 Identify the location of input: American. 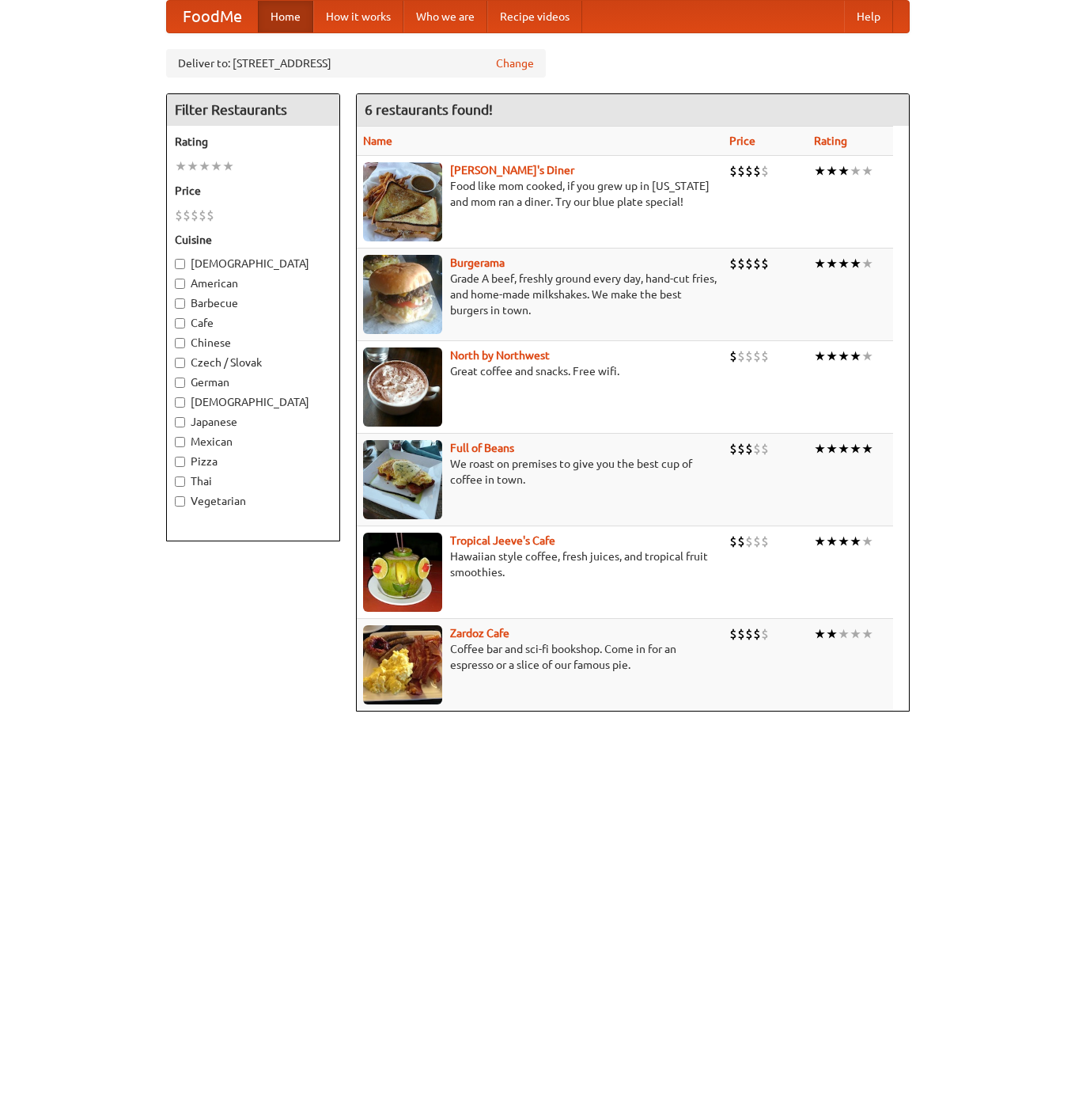
(180, 284).